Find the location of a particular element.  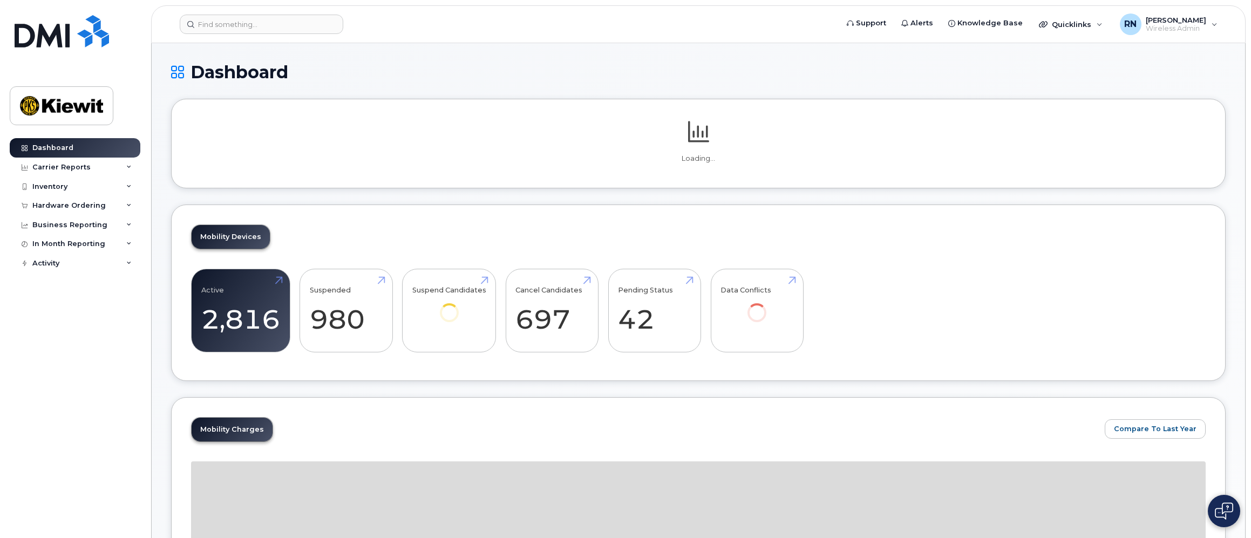

a: Suspend Candidates is located at coordinates (449, 306).